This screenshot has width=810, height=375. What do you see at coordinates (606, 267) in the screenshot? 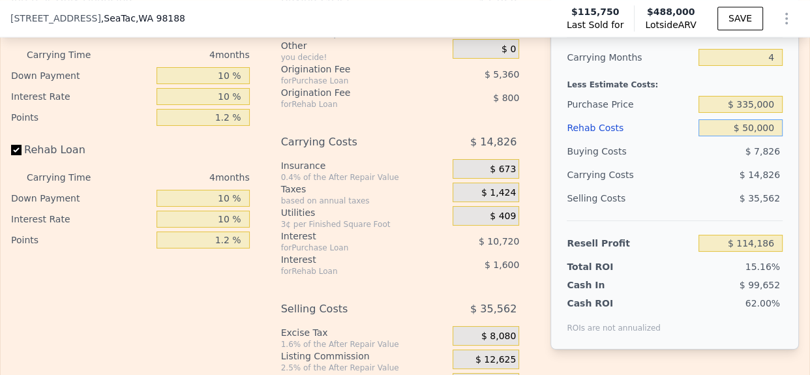
I see `div: Total ROI` at bounding box center [606, 267].